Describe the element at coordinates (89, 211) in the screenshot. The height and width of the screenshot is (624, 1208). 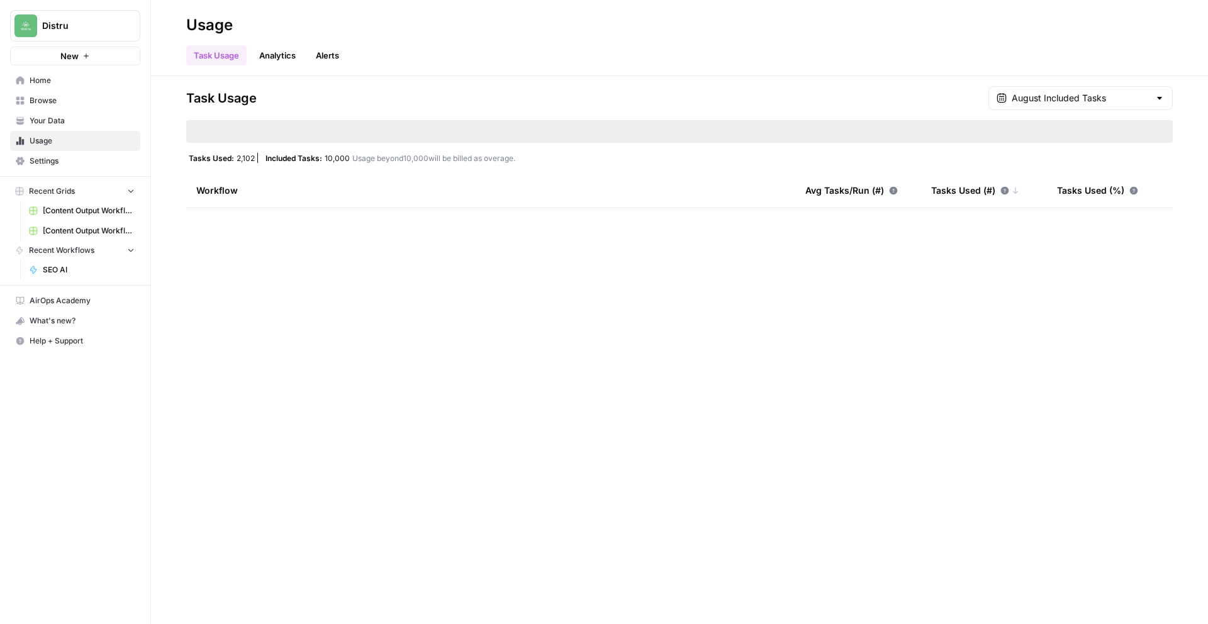
I see `span: [Content Output Workflows] Webflow - Blog Posts` at that location.